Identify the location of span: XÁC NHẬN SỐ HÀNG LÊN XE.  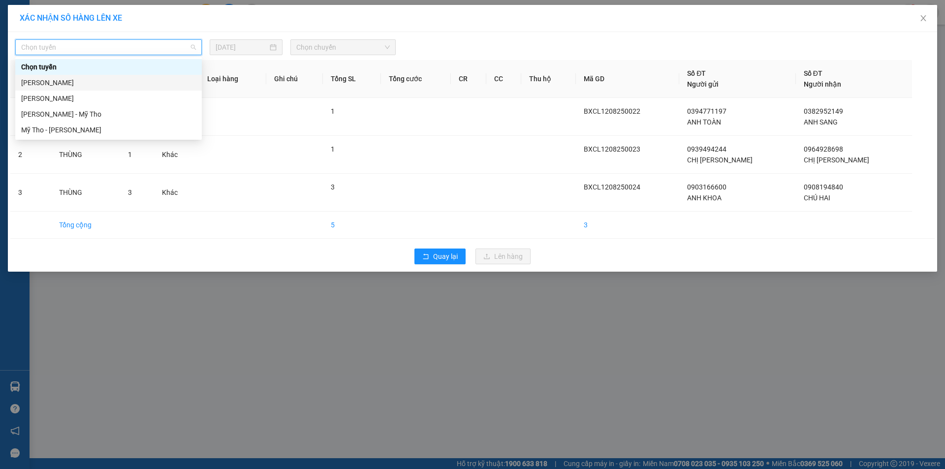
(71, 18).